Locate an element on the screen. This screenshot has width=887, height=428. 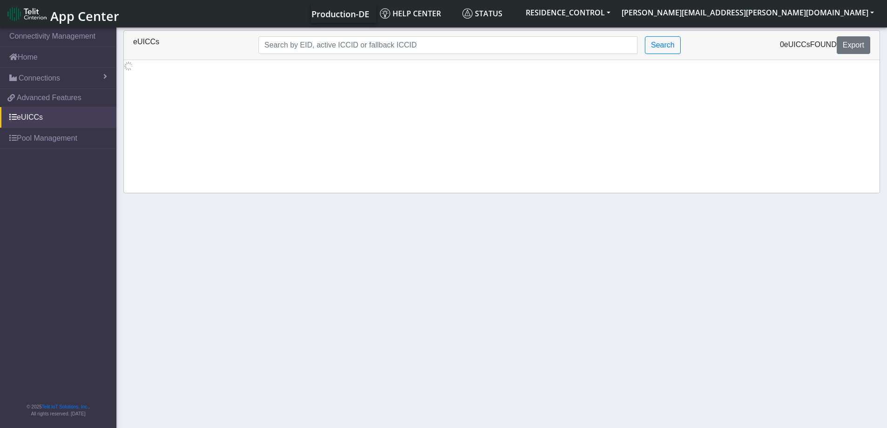
span: App Center is located at coordinates (85, 16).